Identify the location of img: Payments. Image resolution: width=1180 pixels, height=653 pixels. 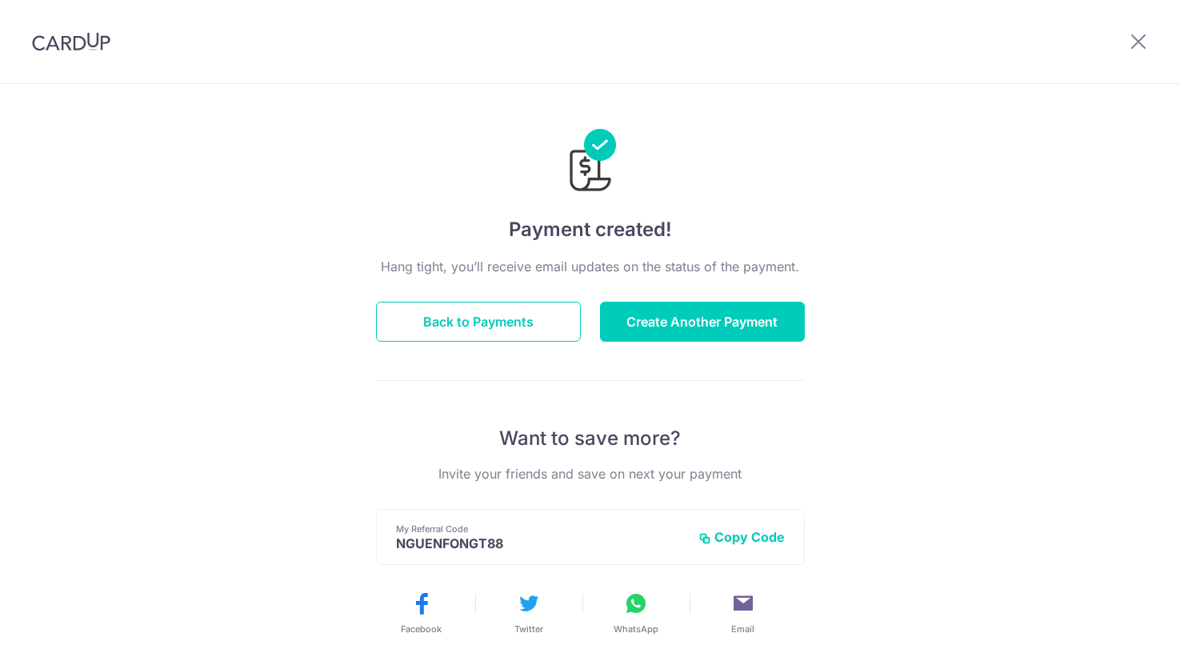
(590, 162).